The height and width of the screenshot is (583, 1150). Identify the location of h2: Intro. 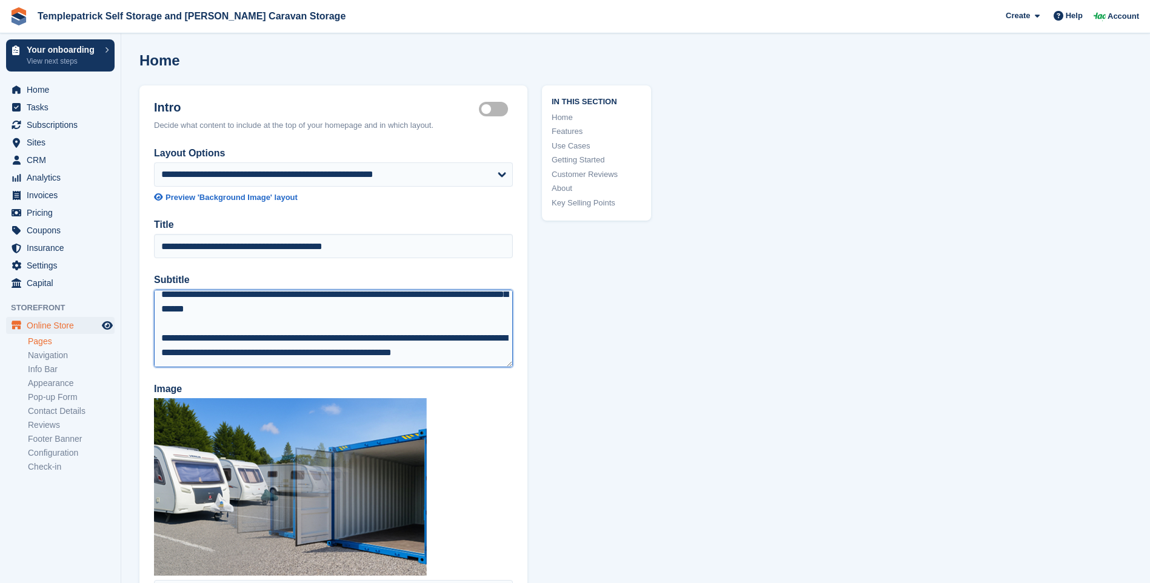
(316, 107).